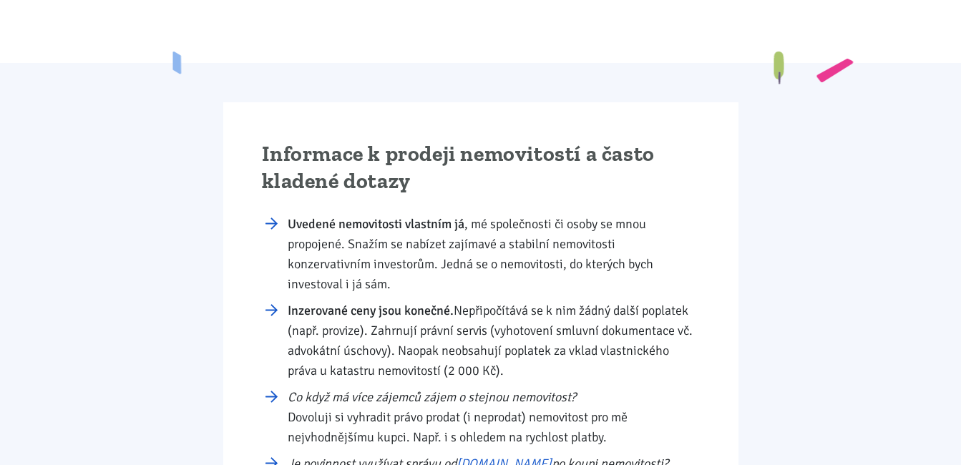  Describe the element at coordinates (376, 224) in the screenshot. I see `strong: Uvedené nemovitosti vlastním já` at that location.